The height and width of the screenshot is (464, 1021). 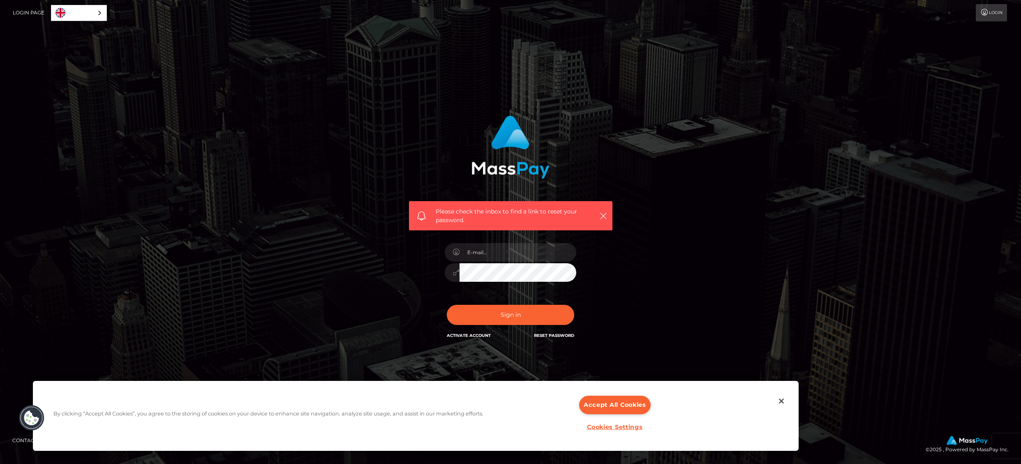 I want to click on div: Privacy, so click(x=415, y=415).